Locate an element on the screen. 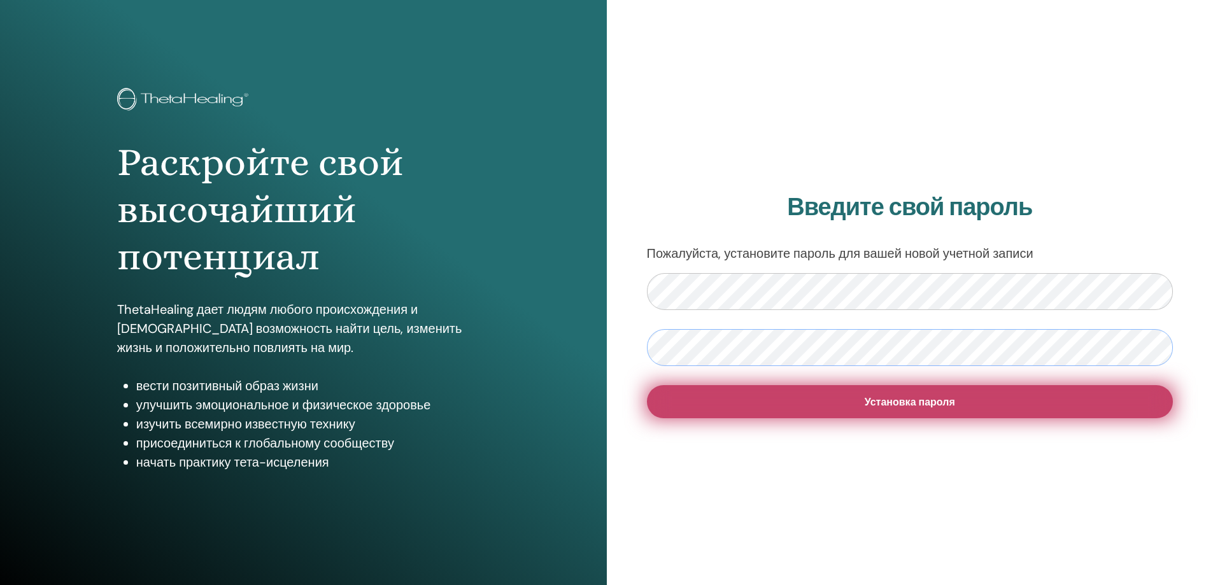  p: Пожалуйста, установите пароль для вашей новой учетной записи is located at coordinates (910, 253).